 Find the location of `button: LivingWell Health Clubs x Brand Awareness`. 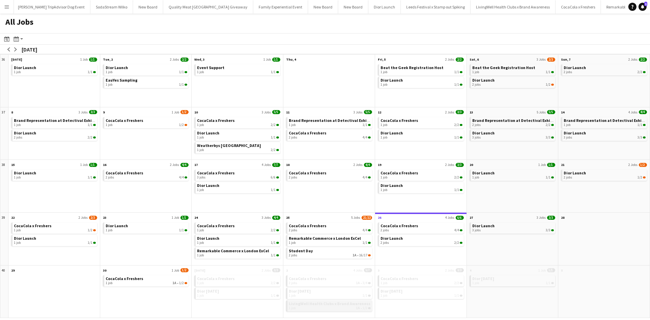

button: LivingWell Health Clubs x Brand Awareness is located at coordinates (513, 7).